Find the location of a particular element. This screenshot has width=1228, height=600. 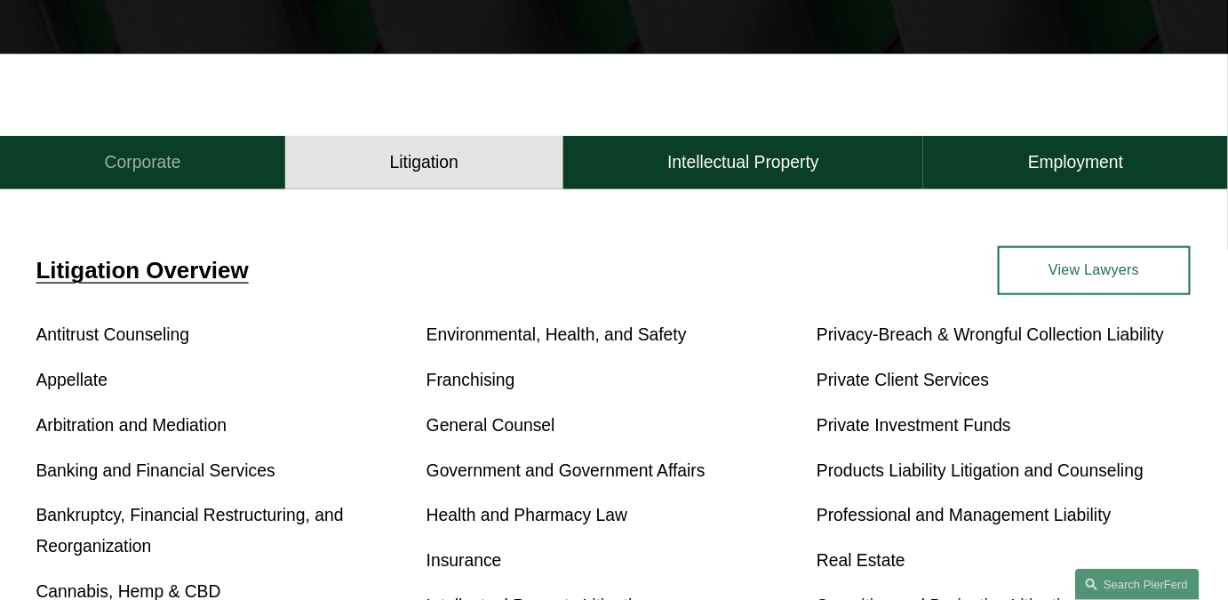

a: Banking and Financial Services is located at coordinates (155, 470).